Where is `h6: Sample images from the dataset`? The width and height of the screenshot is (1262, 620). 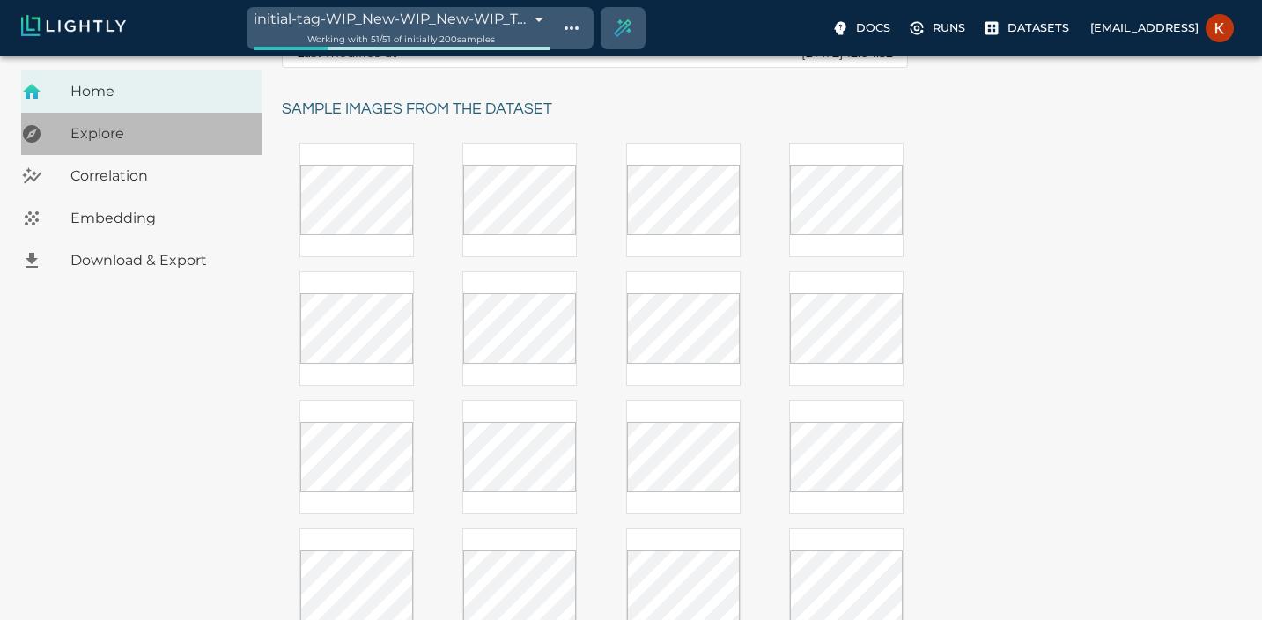 h6: Sample images from the dataset is located at coordinates (601, 109).